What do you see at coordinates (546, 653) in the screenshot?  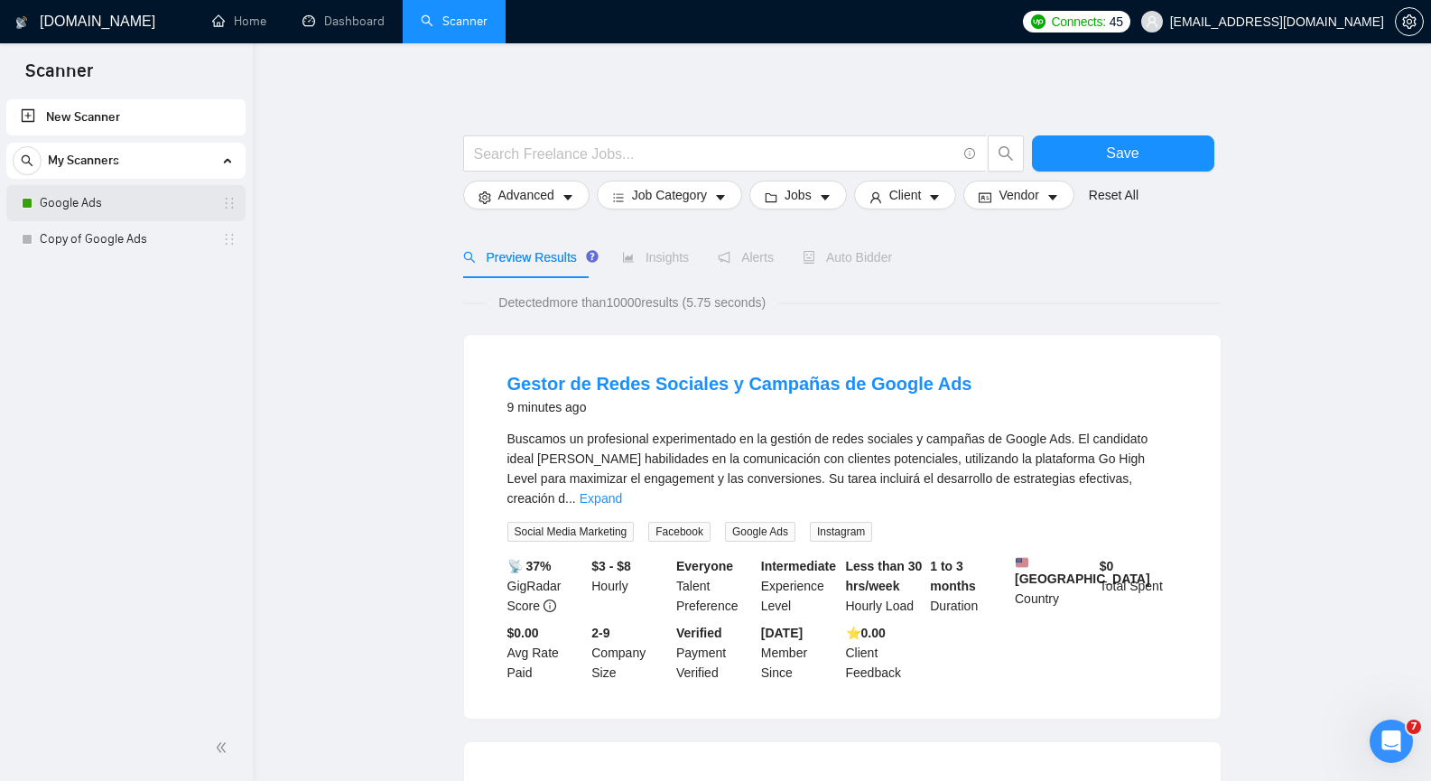 I see `div: Avg Rate Paid` at bounding box center [546, 653].